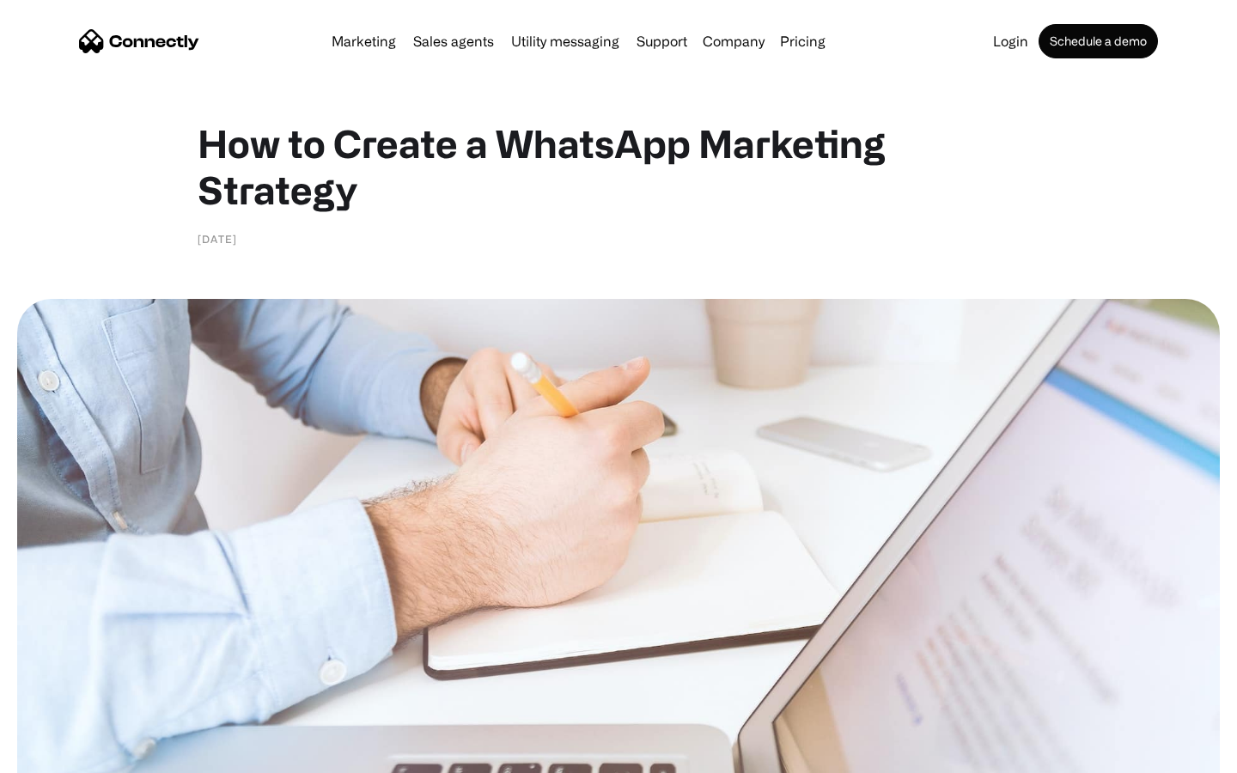 Image resolution: width=1237 pixels, height=773 pixels. I want to click on a: Pricing, so click(803, 41).